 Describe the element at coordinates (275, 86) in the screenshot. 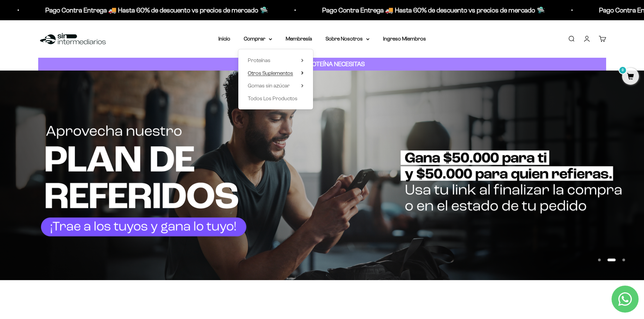

I see `summary: Gomas sin azúcar` at that location.